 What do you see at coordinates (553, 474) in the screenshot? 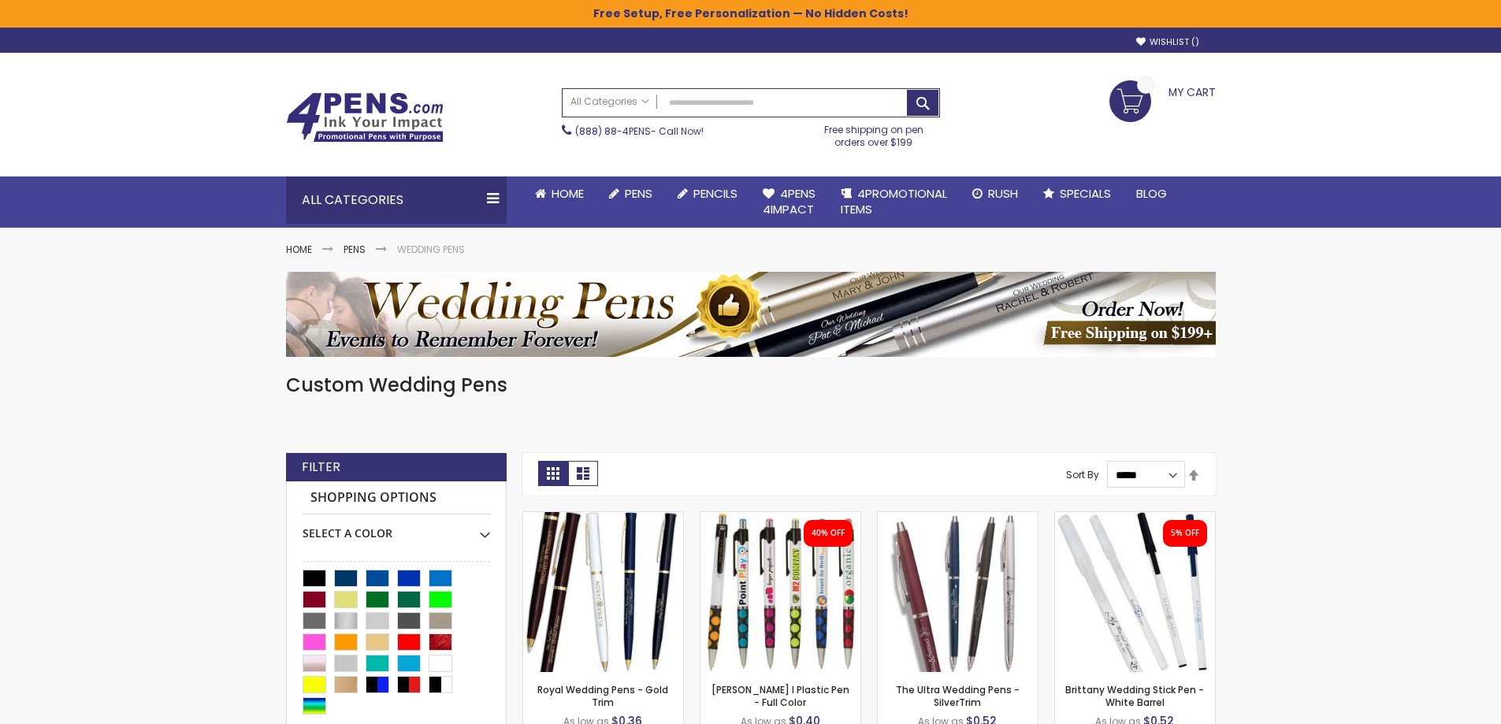
I see `strong: Grid` at bounding box center [553, 474].